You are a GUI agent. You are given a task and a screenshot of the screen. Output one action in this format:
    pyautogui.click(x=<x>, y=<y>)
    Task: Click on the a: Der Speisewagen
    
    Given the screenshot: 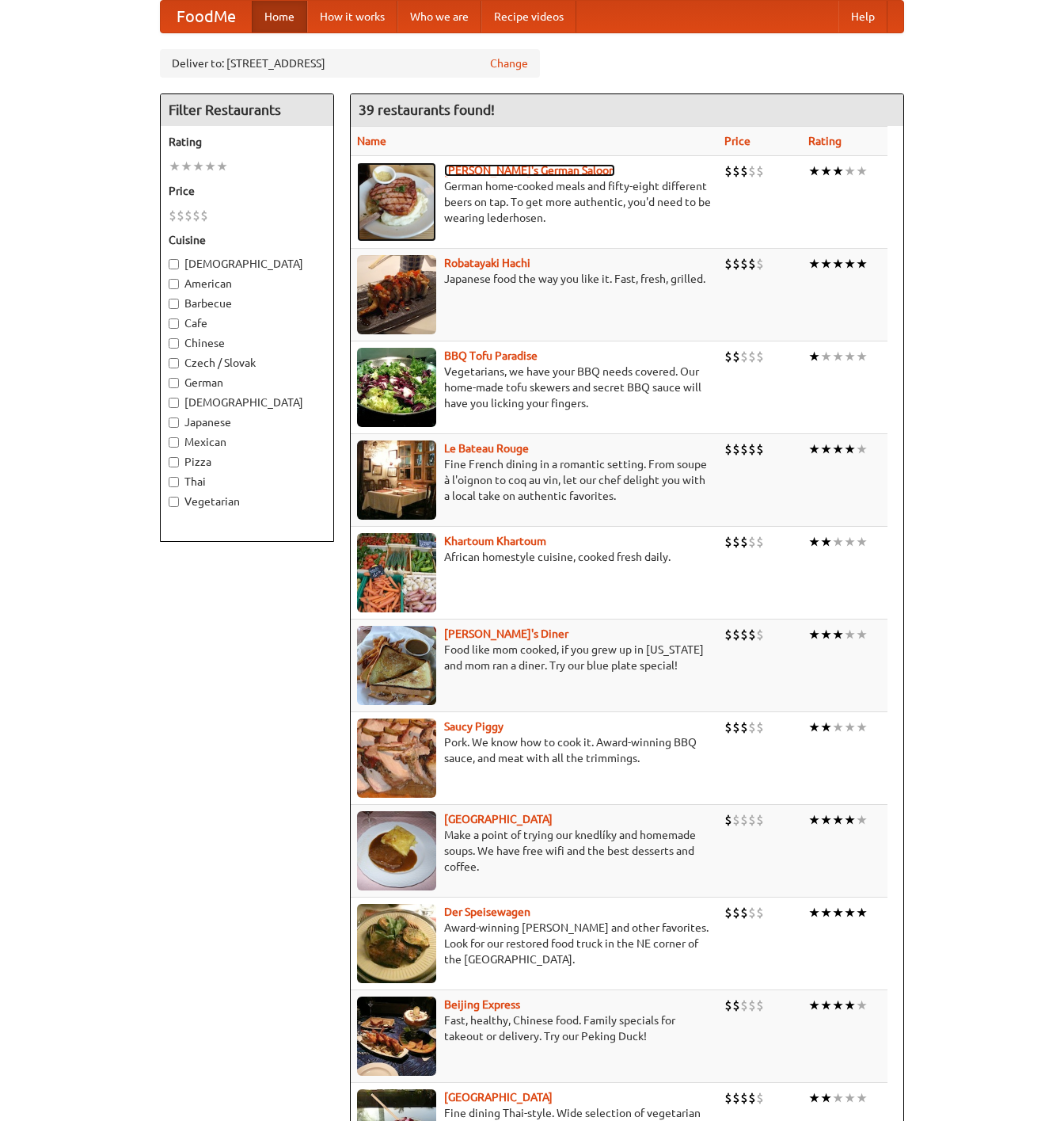 What is the action you would take?
    pyautogui.click(x=487, y=911)
    